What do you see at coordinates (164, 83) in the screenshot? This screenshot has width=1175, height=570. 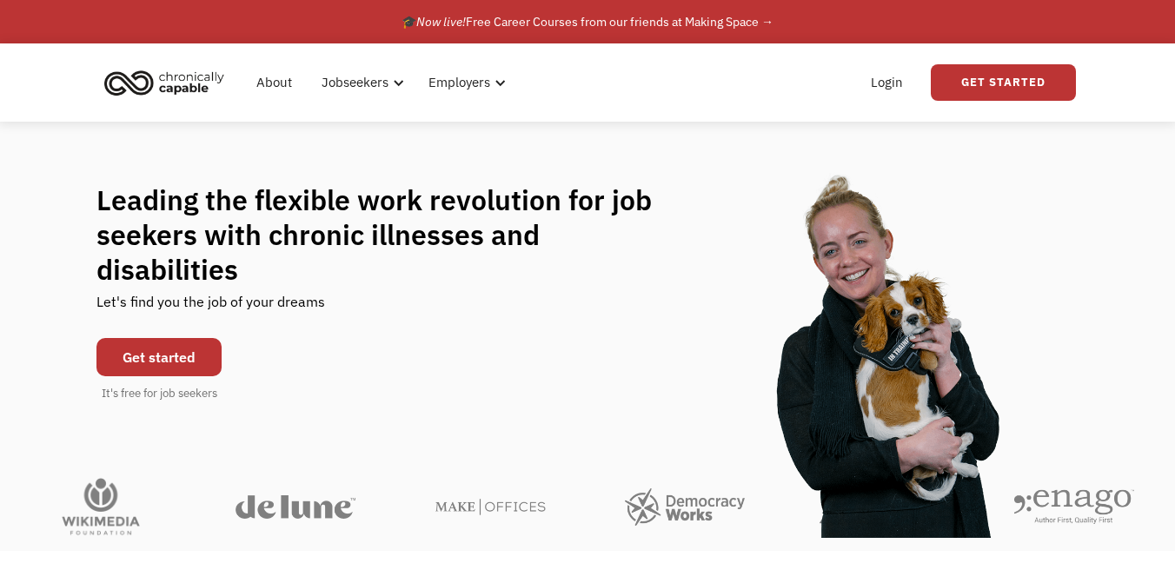 I see `img: Chronically Capable logo` at bounding box center [164, 83].